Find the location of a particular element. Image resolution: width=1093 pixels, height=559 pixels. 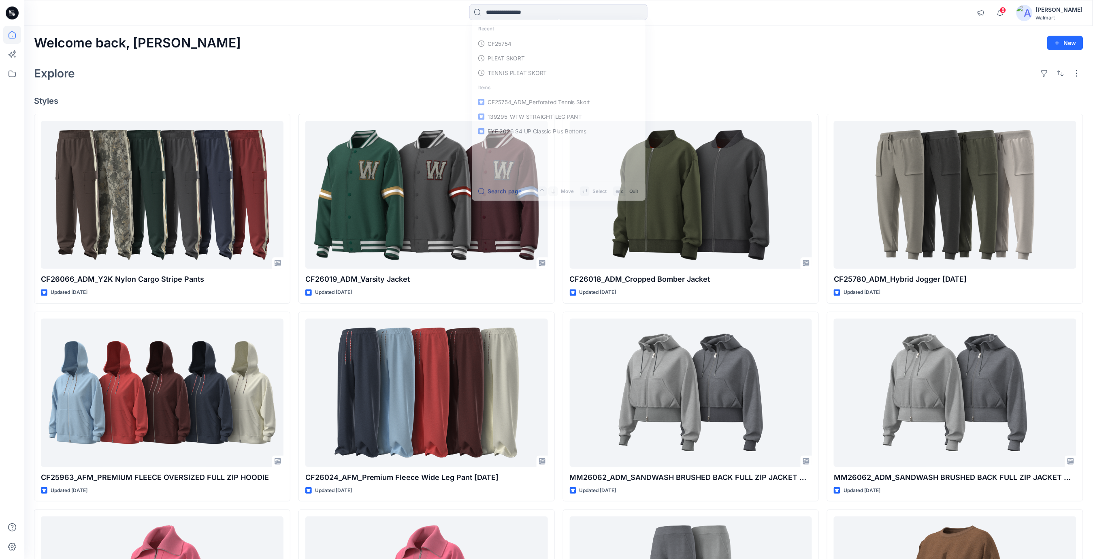

a: CF26018_ADM_Cropped Bomber Jacket is located at coordinates (691, 195).